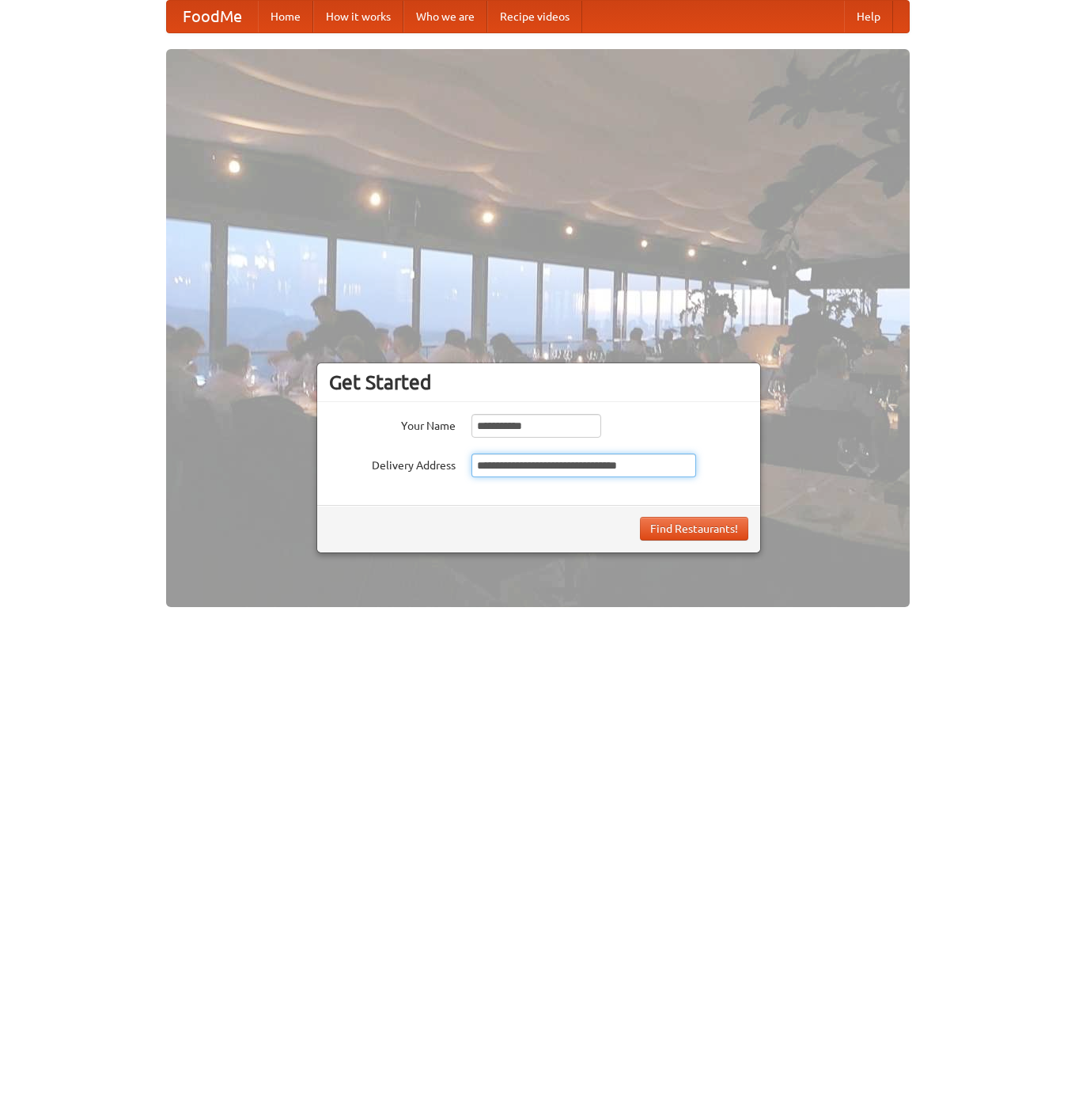 The height and width of the screenshot is (1120, 1075). What do you see at coordinates (694, 528) in the screenshot?
I see `button: Find Restaurants!` at bounding box center [694, 528].